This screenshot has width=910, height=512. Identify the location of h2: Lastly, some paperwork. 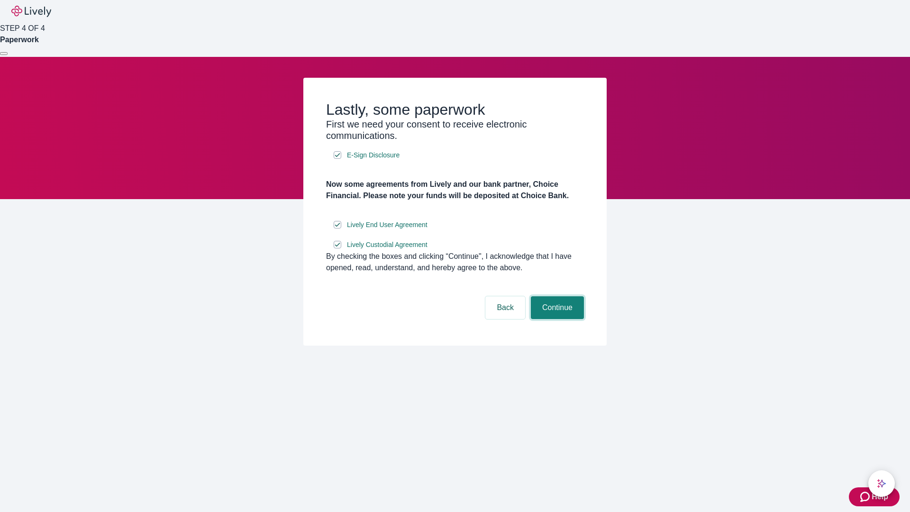
(455, 110).